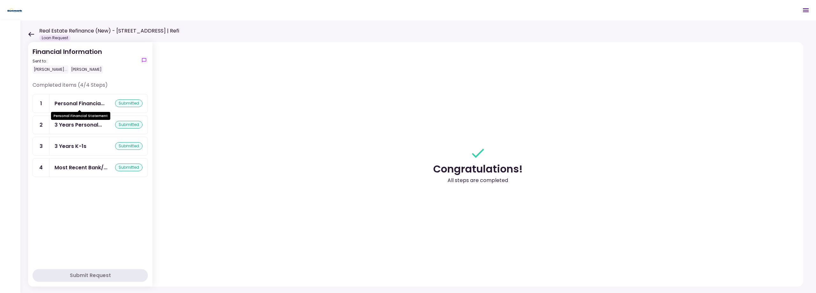  Describe the element at coordinates (144, 60) in the screenshot. I see `button: show-messages` at that location.